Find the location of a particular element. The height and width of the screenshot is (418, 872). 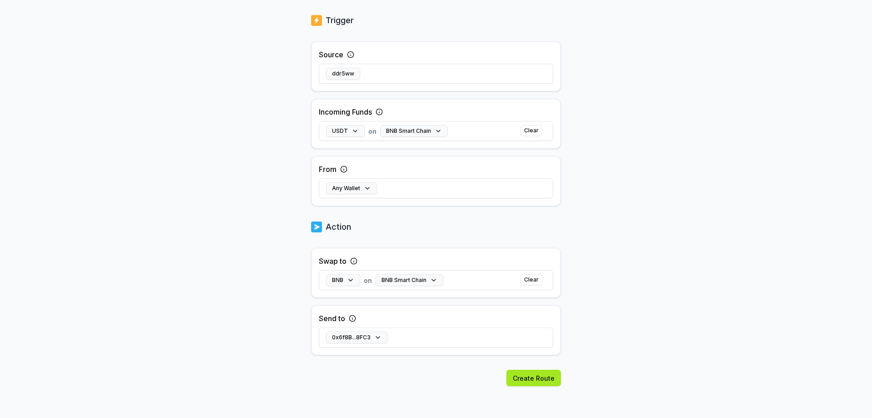

p: Trigger is located at coordinates (340, 20).